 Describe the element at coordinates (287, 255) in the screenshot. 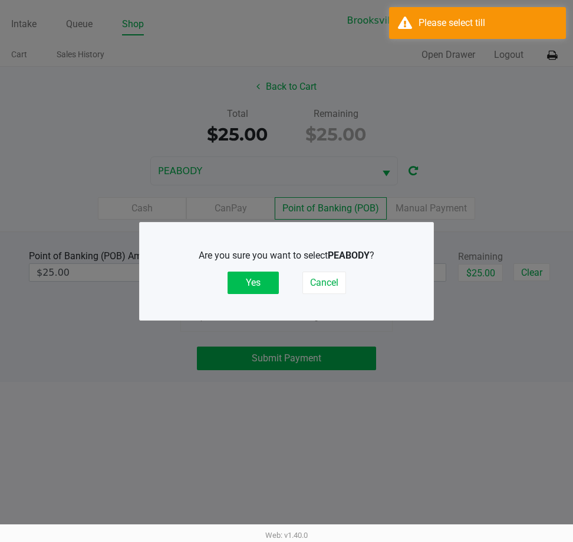

I see `p: Are you sure you want to select ?` at that location.